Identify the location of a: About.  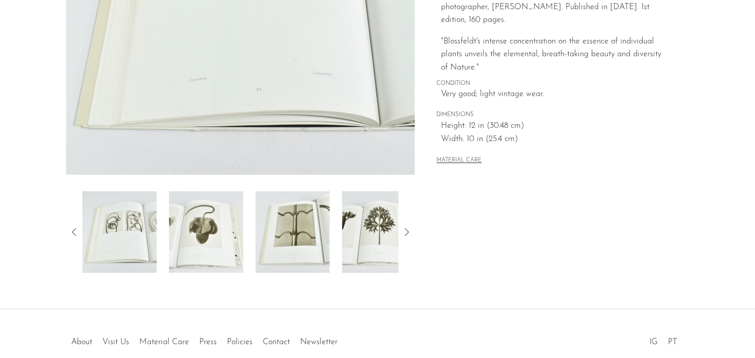
(81, 343).